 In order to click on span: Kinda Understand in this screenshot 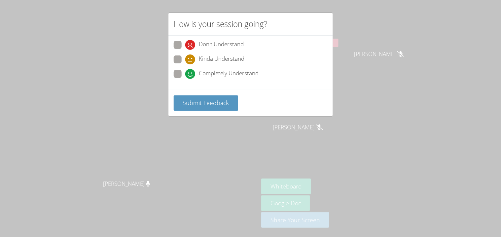, I will do `click(222, 59)`.